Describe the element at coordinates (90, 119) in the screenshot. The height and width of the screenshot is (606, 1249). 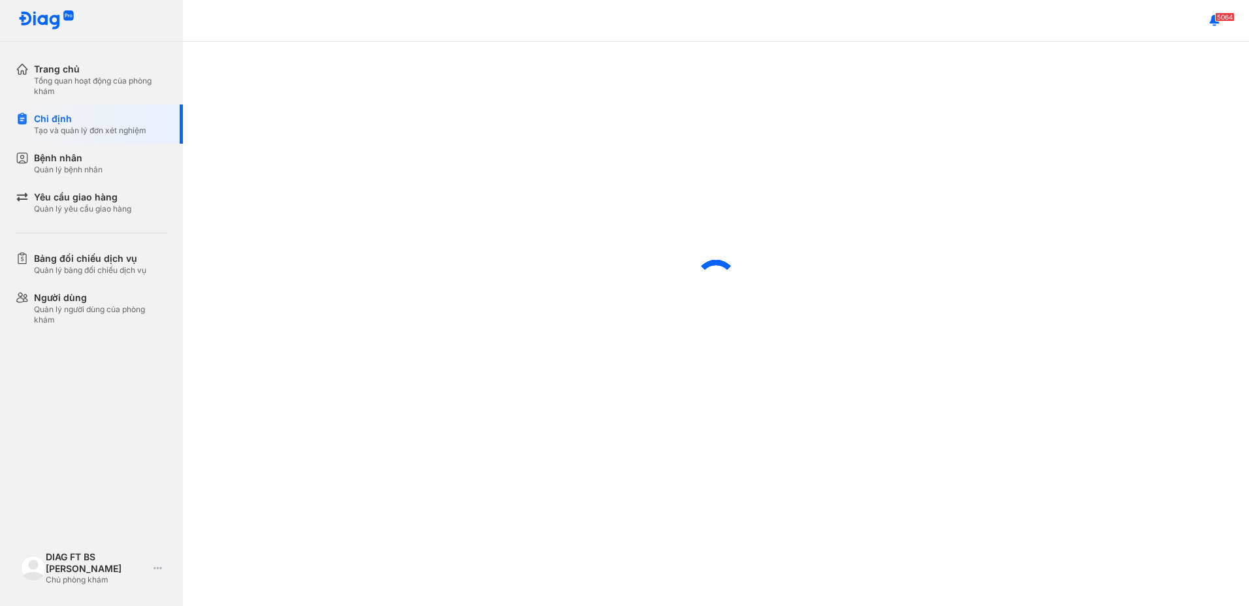
I see `div: Chỉ định` at that location.